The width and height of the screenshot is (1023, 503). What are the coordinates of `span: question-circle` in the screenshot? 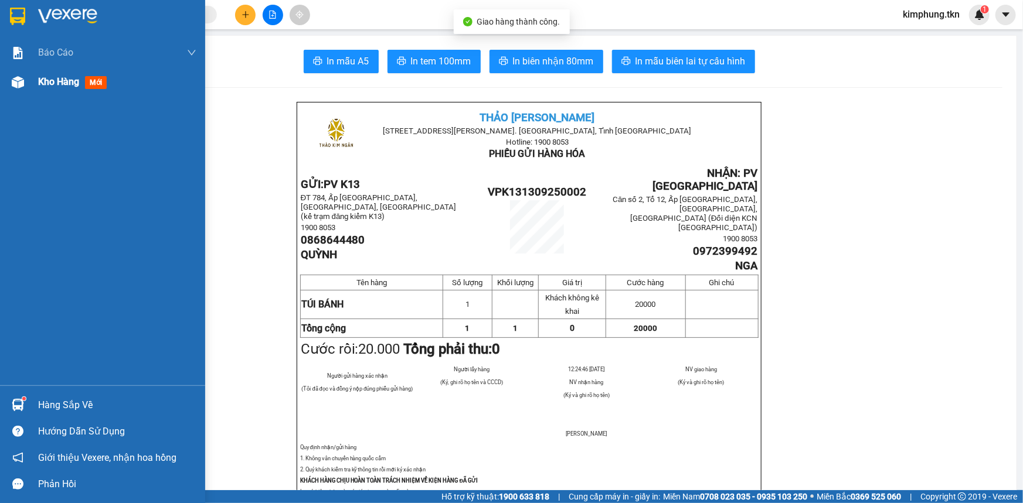 It's located at (18, 431).